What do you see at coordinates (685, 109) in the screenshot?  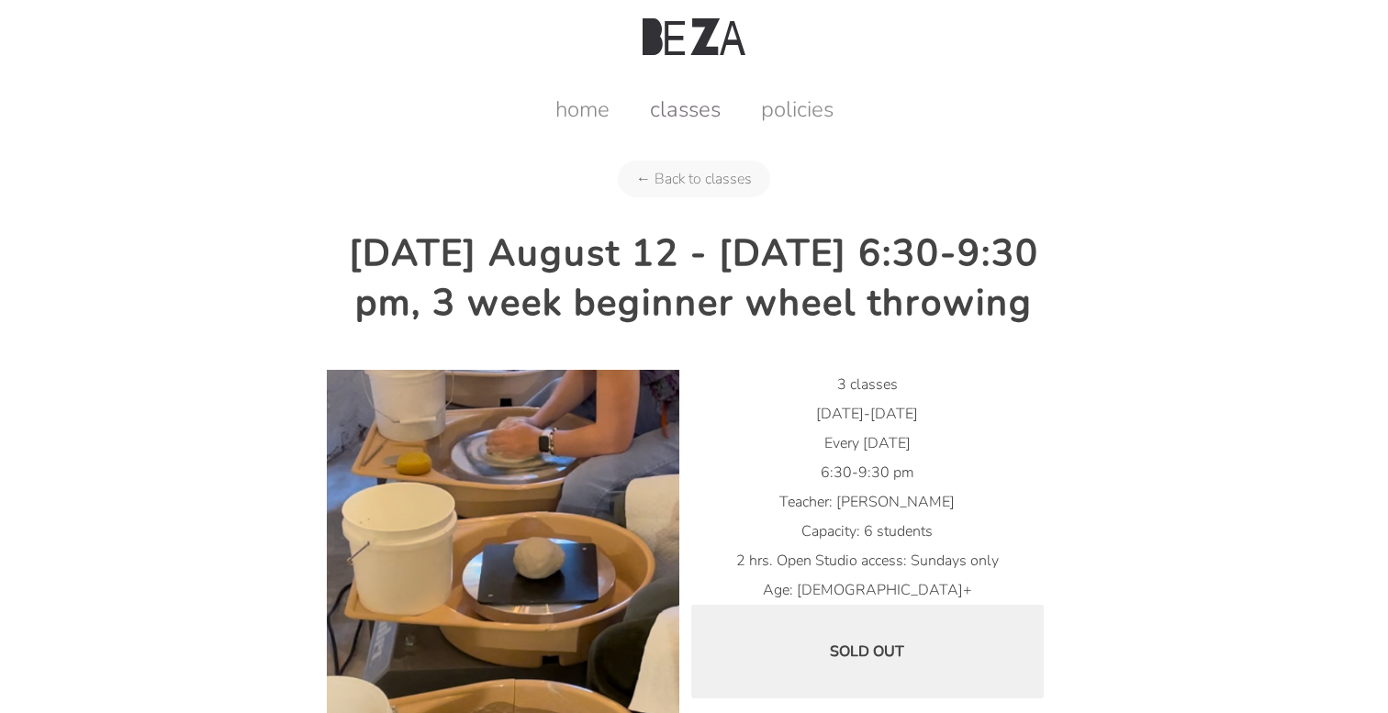 I see `a: classes` at bounding box center [685, 109].